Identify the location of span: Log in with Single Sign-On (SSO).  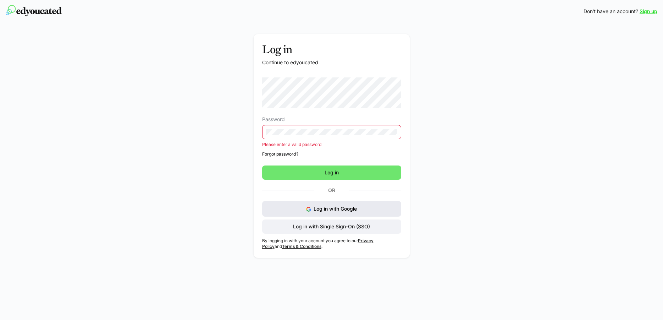
(331, 226).